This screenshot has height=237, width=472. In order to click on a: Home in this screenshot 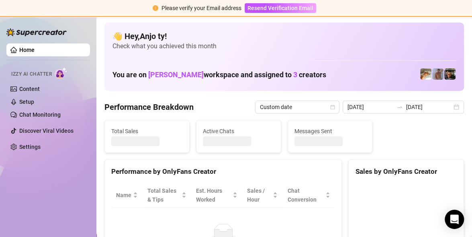, I will do `click(27, 50)`.